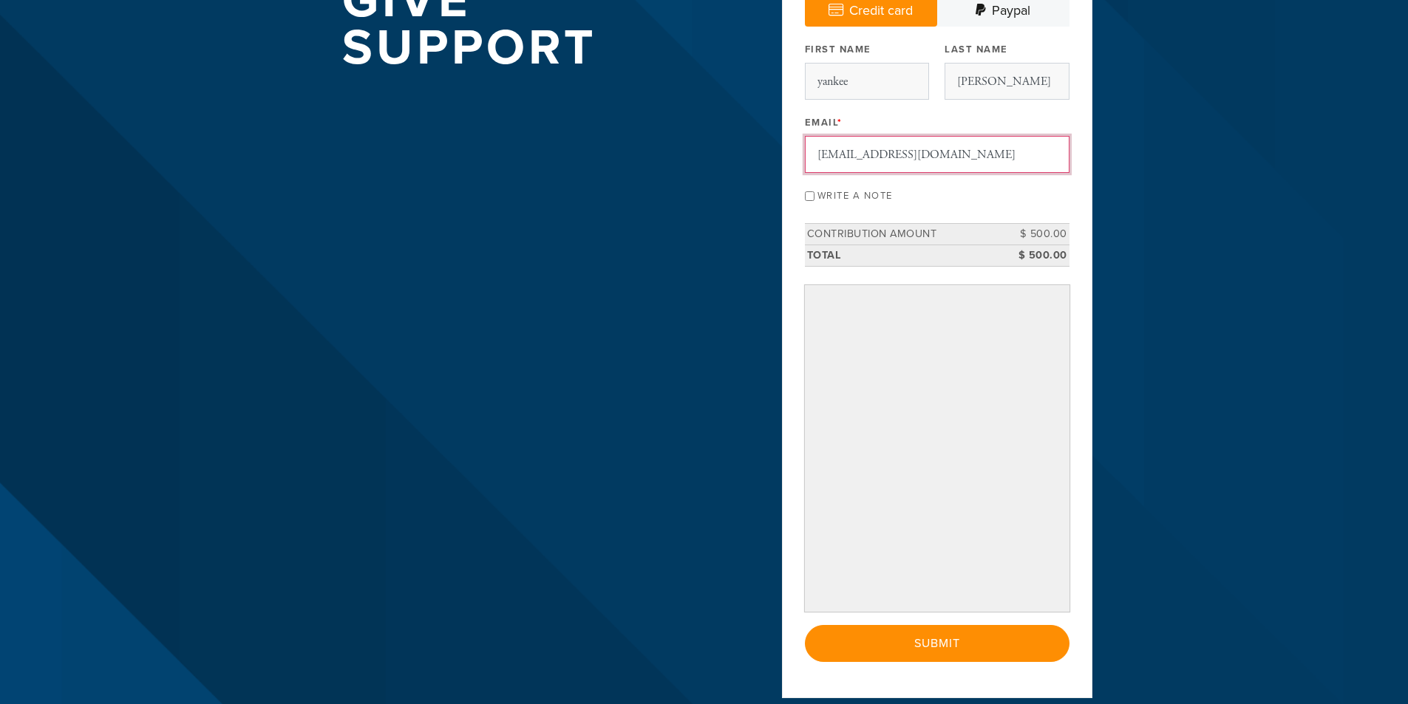 The image size is (1408, 704). What do you see at coordinates (855, 196) in the screenshot?
I see `label: Write a note` at bounding box center [855, 196].